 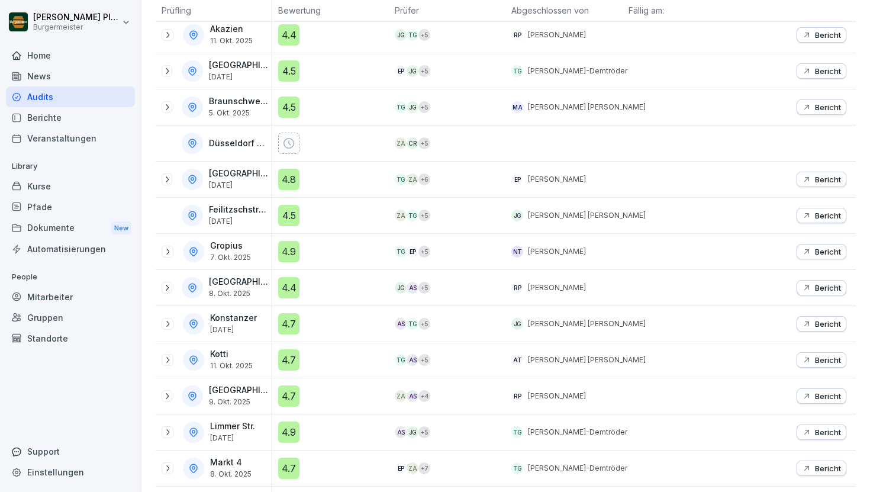 What do you see at coordinates (70, 317) in the screenshot?
I see `a: Gruppen` at bounding box center [70, 317].